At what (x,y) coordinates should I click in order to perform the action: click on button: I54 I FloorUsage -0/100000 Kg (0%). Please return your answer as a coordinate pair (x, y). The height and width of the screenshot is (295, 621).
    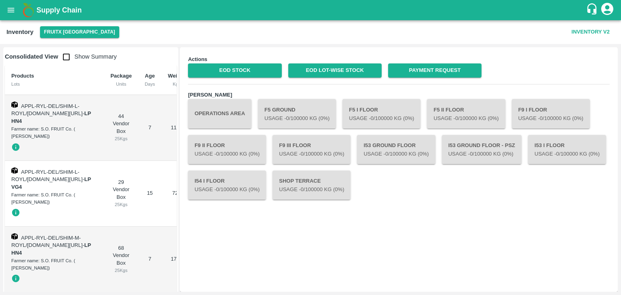
    Looking at the image, I should click on (227, 185).